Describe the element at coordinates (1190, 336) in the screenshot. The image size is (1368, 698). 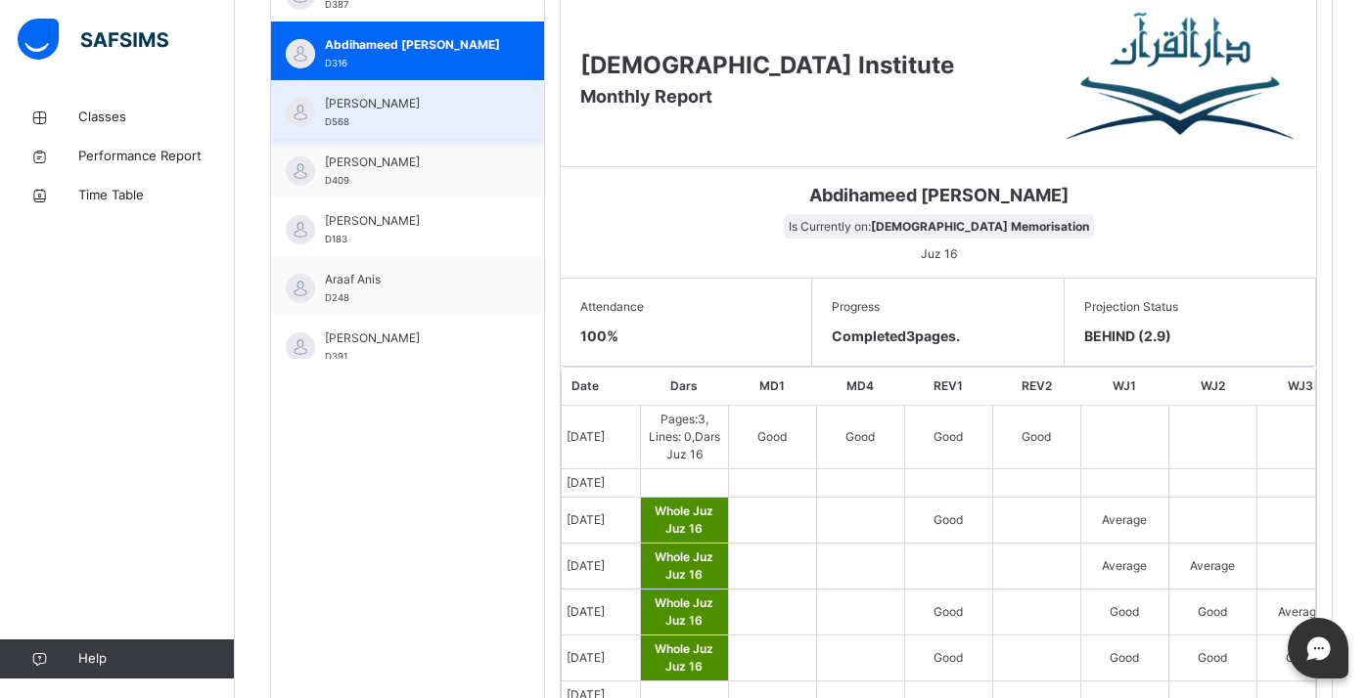
I see `span: BEHIND (2.9)` at that location.